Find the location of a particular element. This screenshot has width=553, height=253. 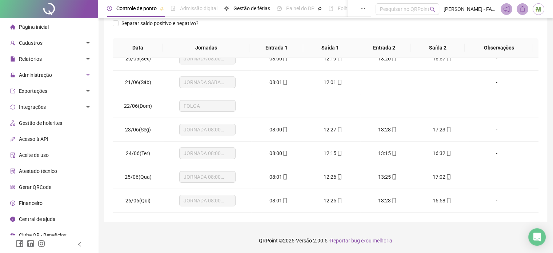

span: 16:58 is located at coordinates (439, 200).